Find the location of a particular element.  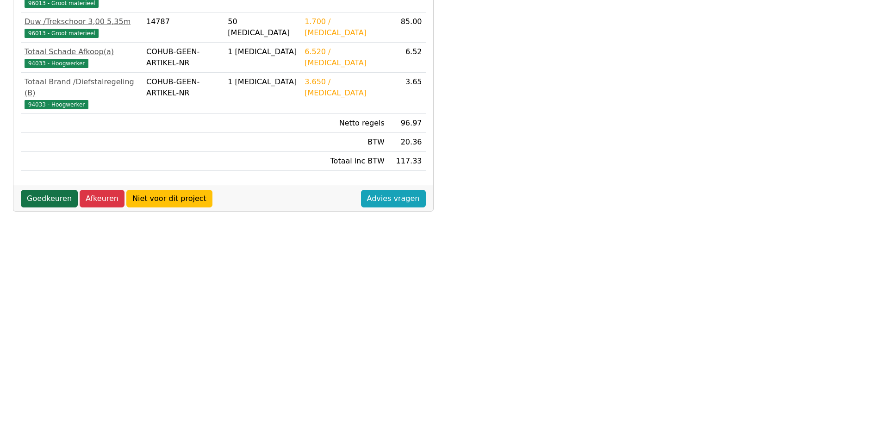

a: Totaal Schade Afkoop(a)94033 - Hoogwerker is located at coordinates (81, 57).